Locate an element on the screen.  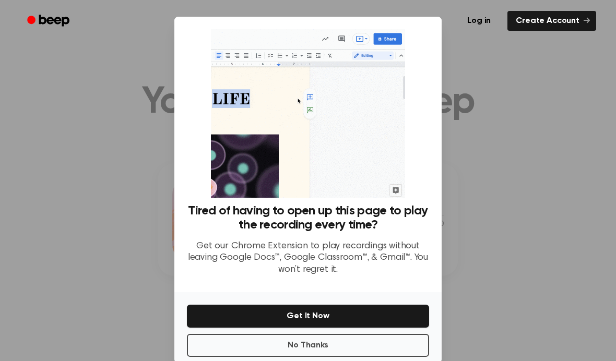
a: Create Account is located at coordinates (552, 21).